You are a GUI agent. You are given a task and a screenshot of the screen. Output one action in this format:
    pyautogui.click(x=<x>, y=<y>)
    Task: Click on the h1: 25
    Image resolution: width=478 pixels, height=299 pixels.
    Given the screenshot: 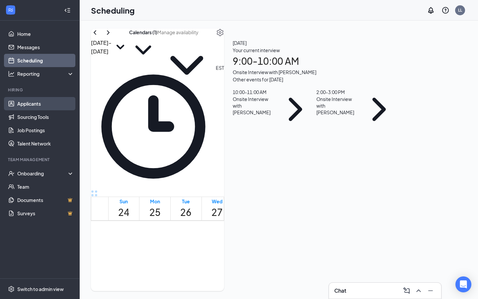 What is the action you would take?
    pyautogui.click(x=155, y=212)
    